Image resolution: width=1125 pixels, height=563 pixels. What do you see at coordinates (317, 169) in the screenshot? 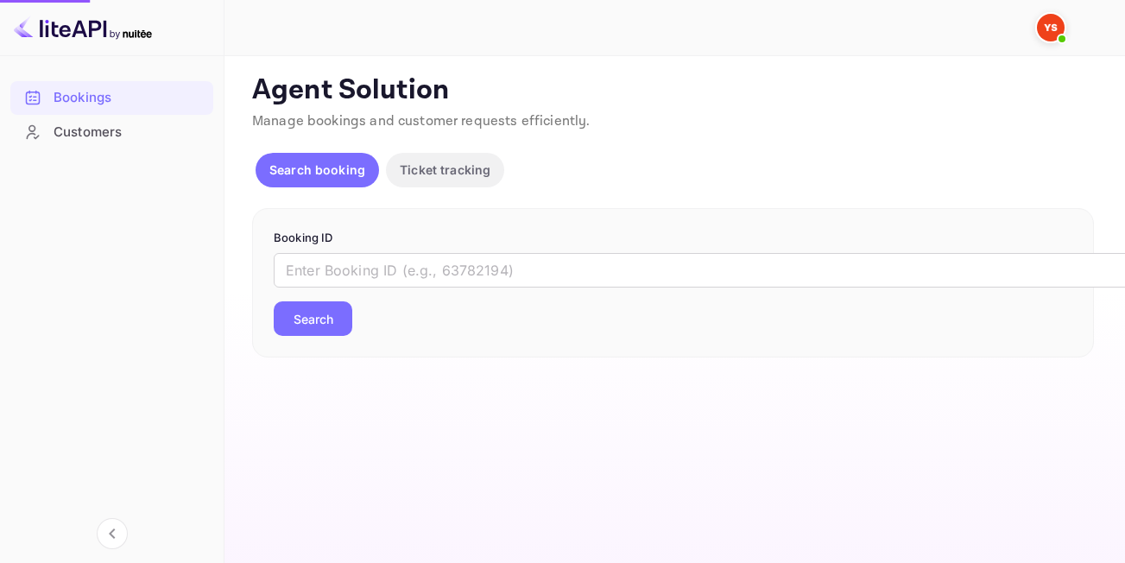
I see `p: Search booking` at bounding box center [317, 169].